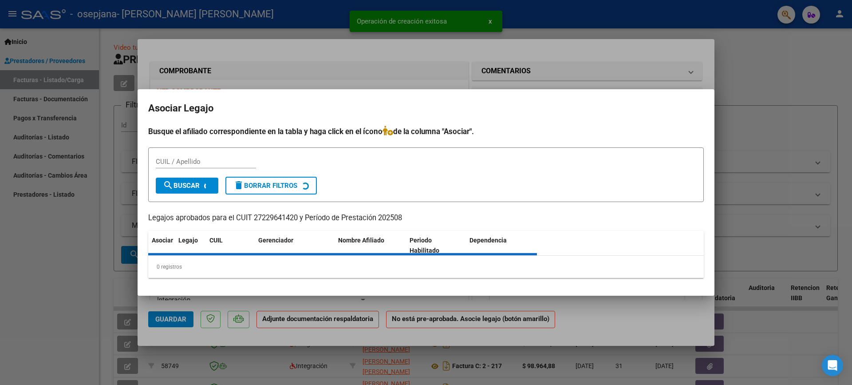  Describe the element at coordinates (488, 240) in the screenshot. I see `span: Dependencia` at that location.